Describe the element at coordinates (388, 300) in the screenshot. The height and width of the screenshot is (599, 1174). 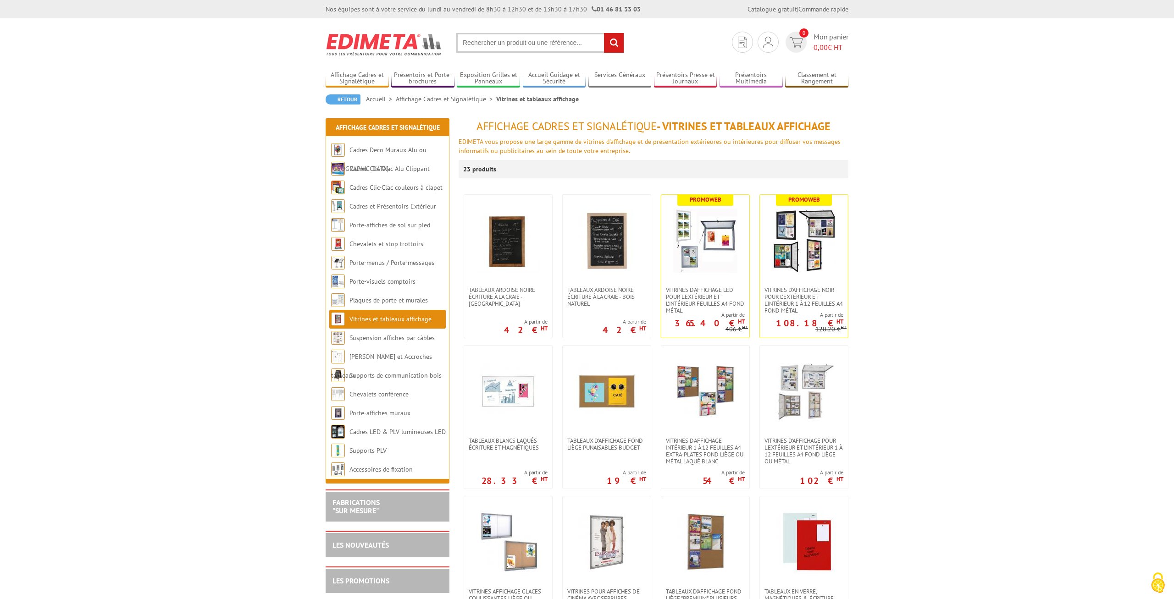
I see `a: Plaques de porte et murales` at that location.